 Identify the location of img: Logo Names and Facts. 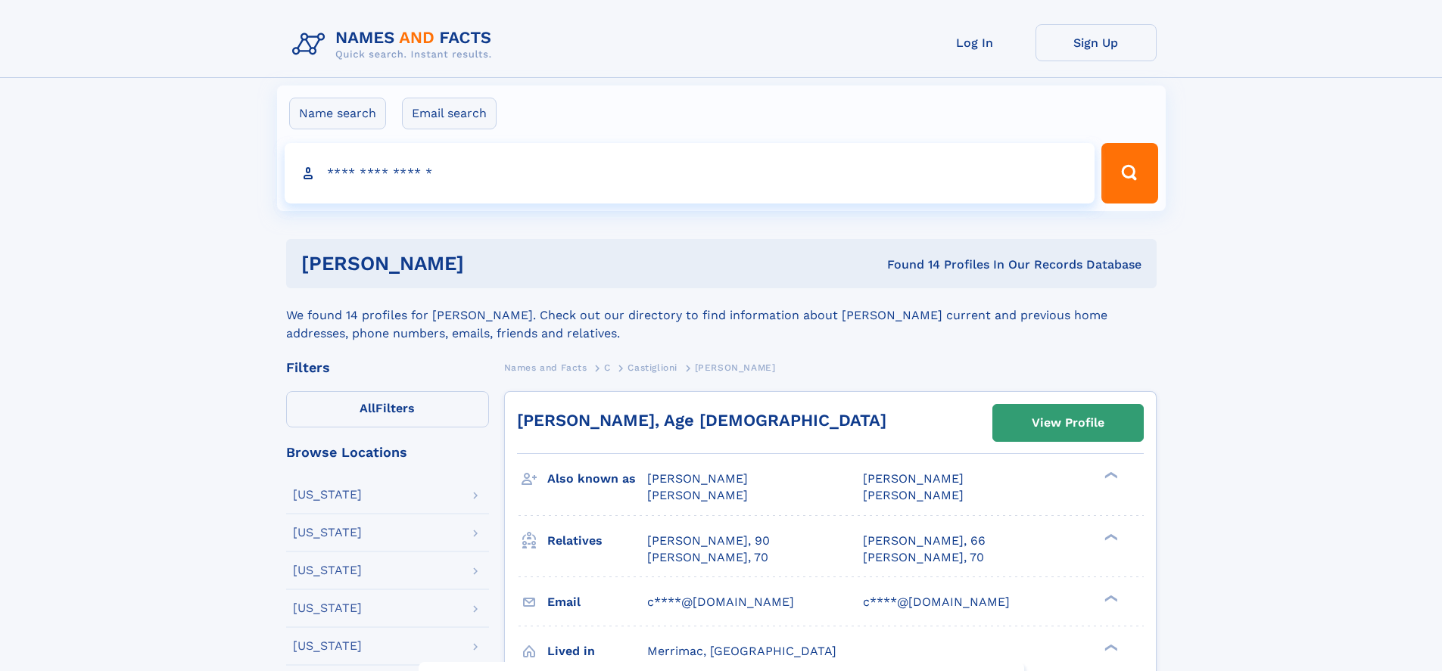
(395, 45).